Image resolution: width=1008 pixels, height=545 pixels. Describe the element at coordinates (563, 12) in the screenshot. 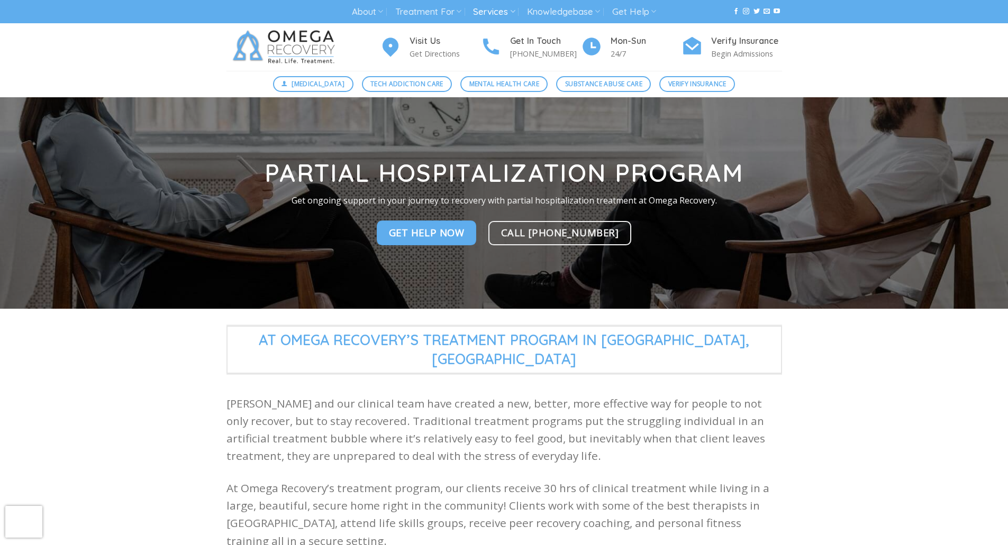

I see `a: Knowledgebase` at that location.